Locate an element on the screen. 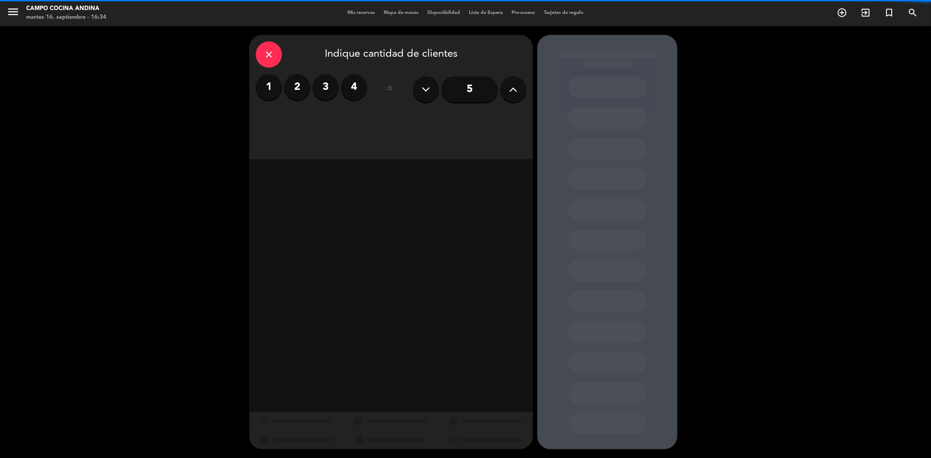 Image resolution: width=931 pixels, height=458 pixels. span: Disponibilidad is located at coordinates (444, 13).